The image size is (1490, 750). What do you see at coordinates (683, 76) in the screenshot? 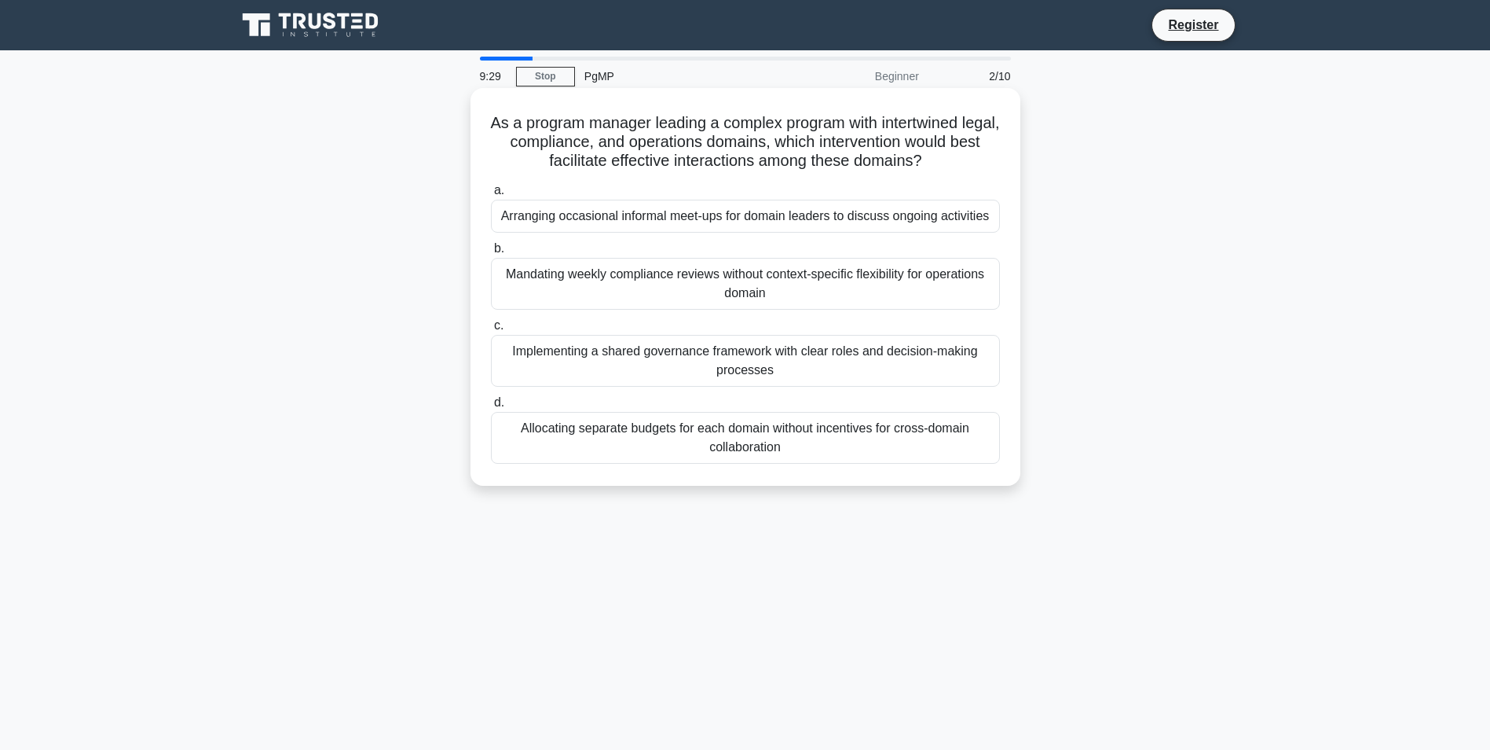
I see `div: PgMP` at bounding box center [683, 76].